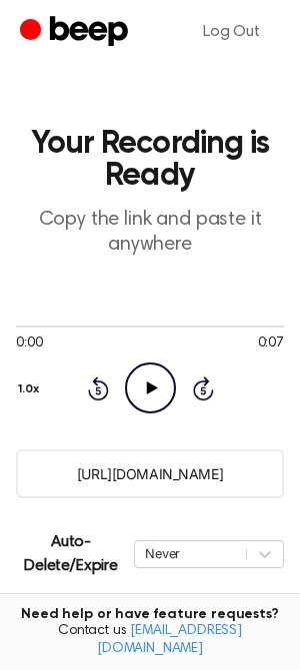 The width and height of the screenshot is (300, 670). I want to click on p: Copy the link and paste it anywhere, so click(150, 233).